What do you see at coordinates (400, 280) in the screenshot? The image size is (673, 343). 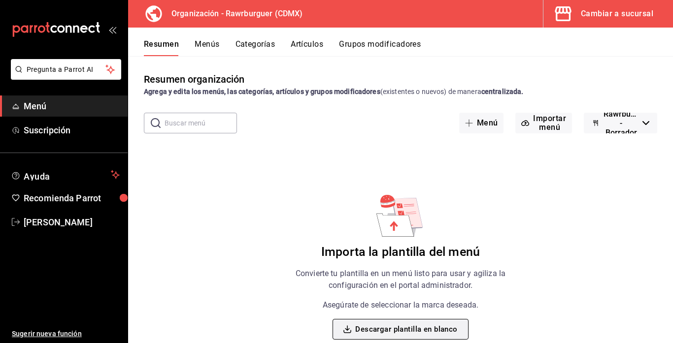 I see `p: Convierte tu plantilla en un menú listo para usar y agiliza la configuración en el portal adminis...` at bounding box center [400, 280].